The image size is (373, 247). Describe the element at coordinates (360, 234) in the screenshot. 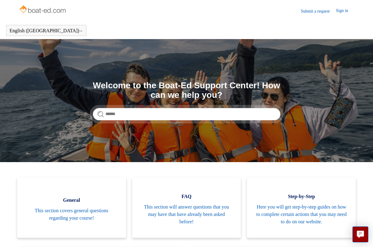

I see `button: Live chat` at that location.